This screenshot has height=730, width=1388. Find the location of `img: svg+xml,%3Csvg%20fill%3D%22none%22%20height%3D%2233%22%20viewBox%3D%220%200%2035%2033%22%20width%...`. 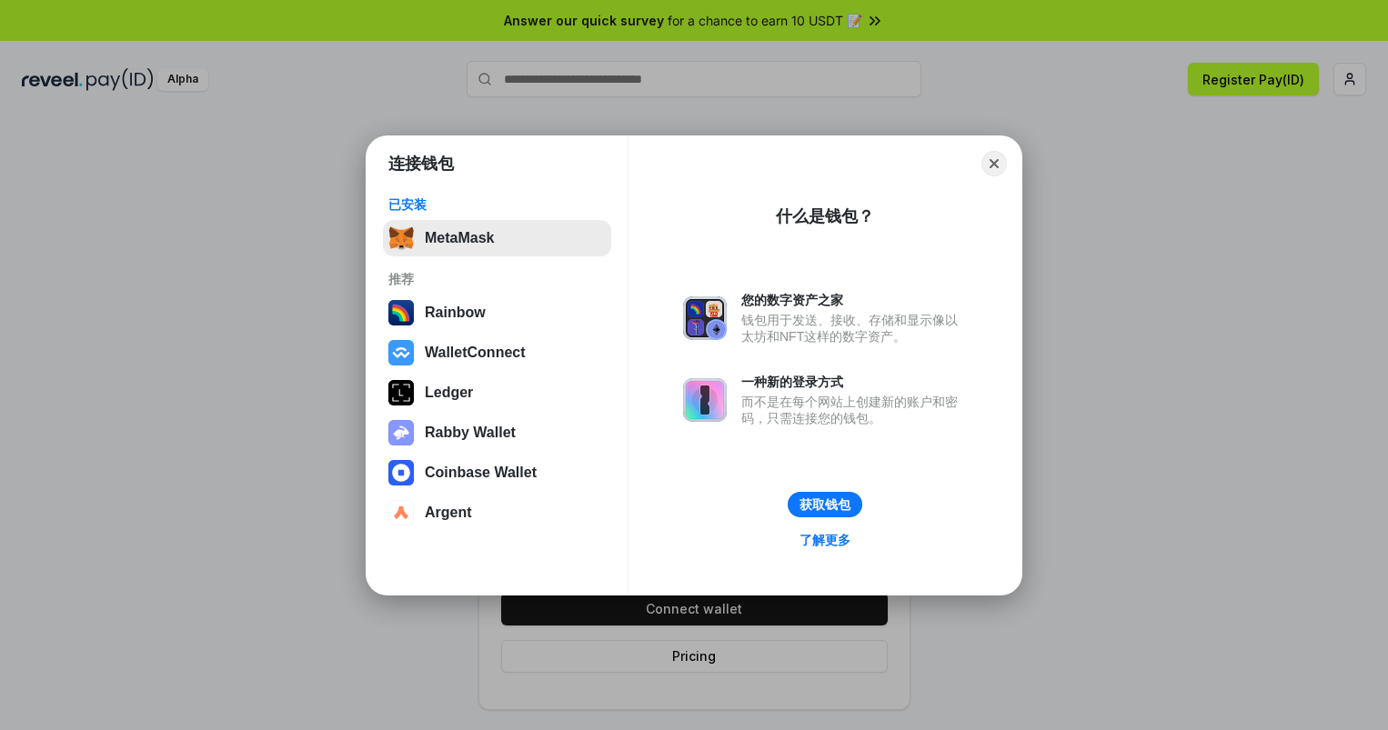

img: svg+xml,%3Csvg%20fill%3D%22none%22%20height%3D%2233%22%20viewBox%3D%220%200%2035%2033%22%20width%... is located at coordinates (401, 238).